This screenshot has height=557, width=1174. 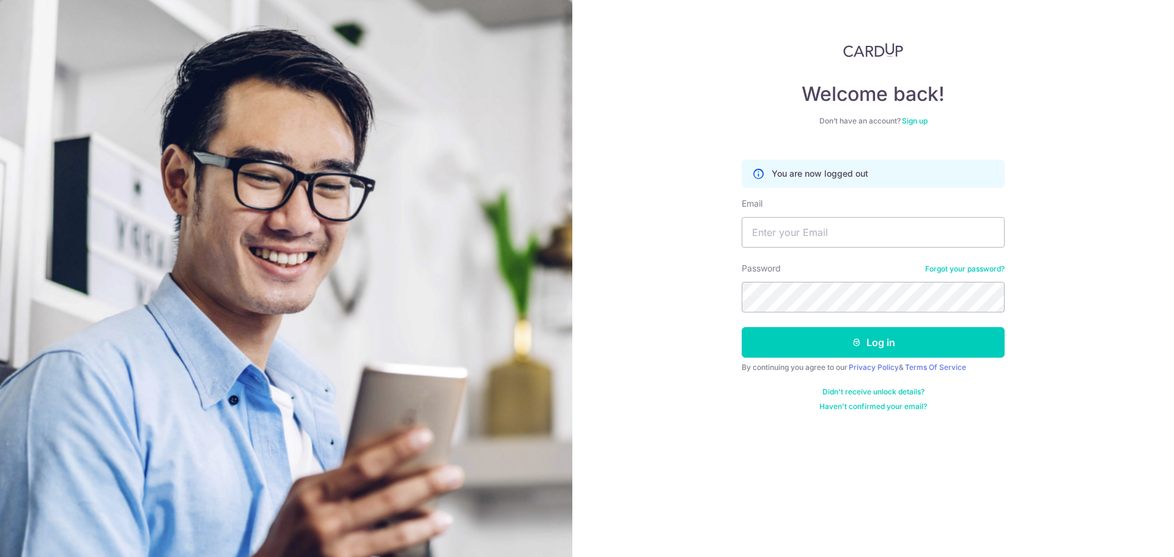 I want to click on a: Forgot your password?, so click(x=965, y=269).